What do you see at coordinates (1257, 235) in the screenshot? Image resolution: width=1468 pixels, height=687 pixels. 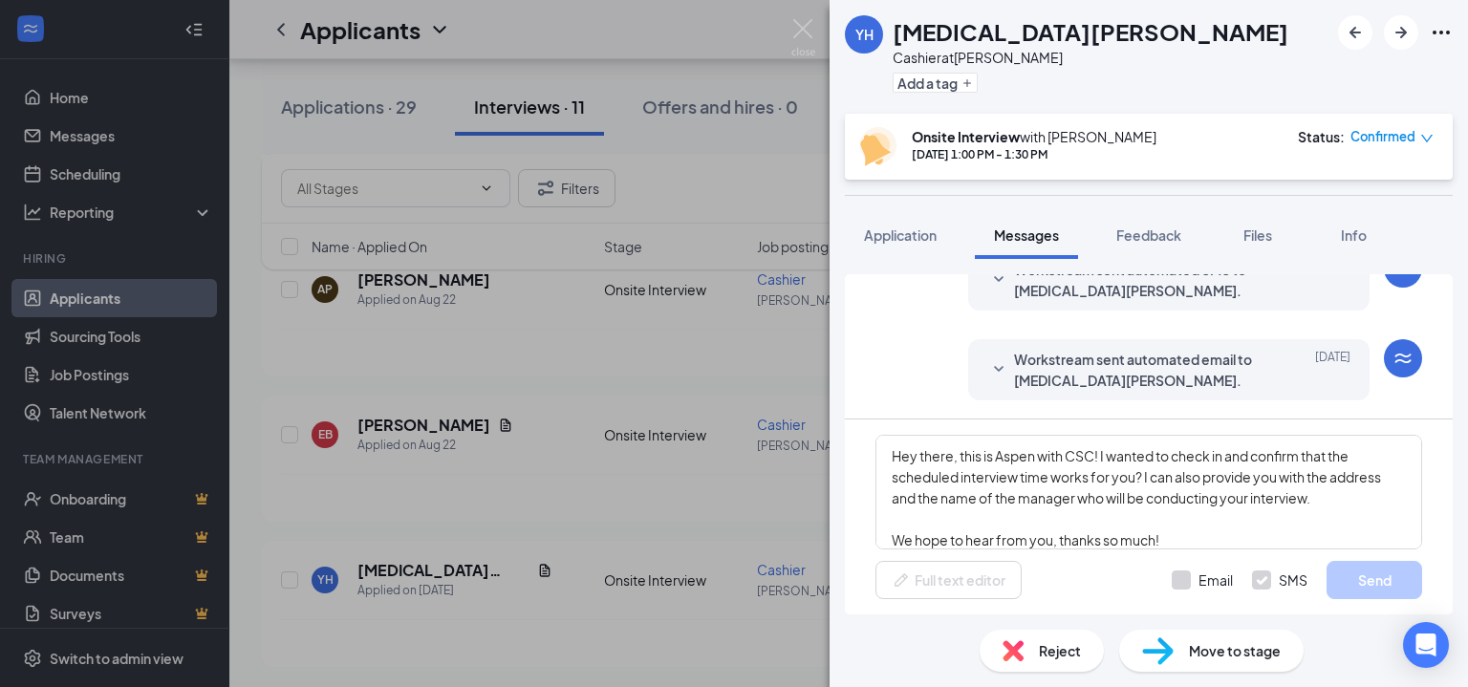 I see `span: Files` at bounding box center [1257, 235].